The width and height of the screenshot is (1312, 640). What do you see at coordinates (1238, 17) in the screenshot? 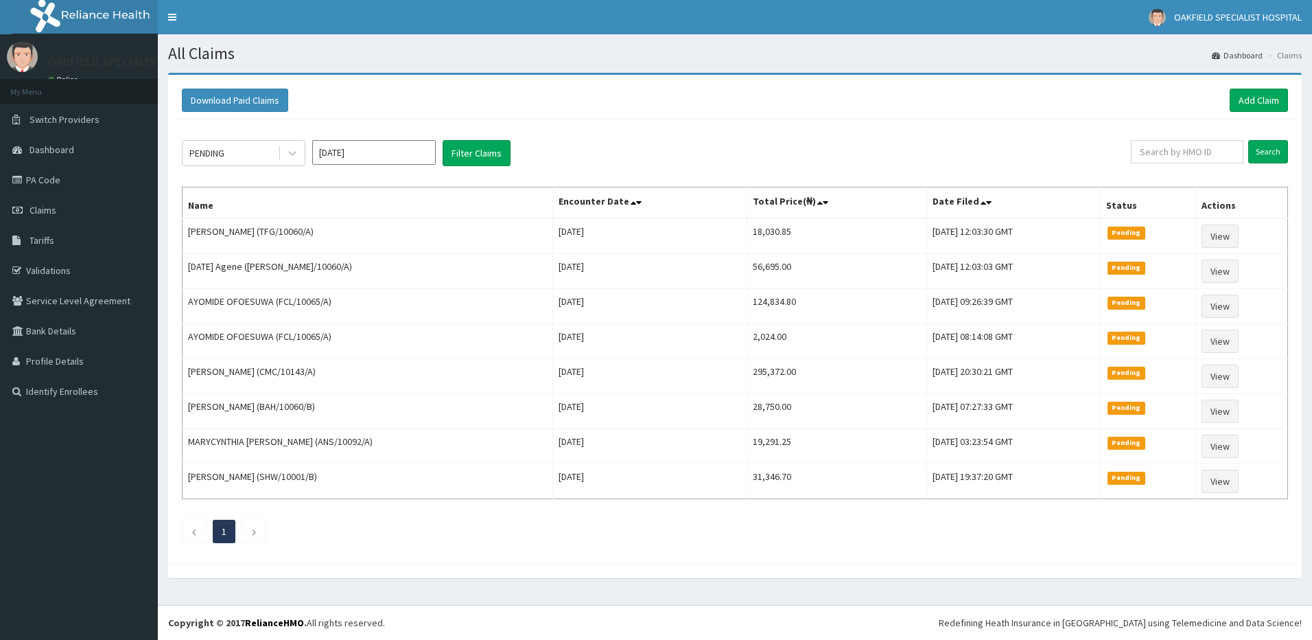
I see `span: OAKFIELD SPECIALIST HOSPITAL` at bounding box center [1238, 17].